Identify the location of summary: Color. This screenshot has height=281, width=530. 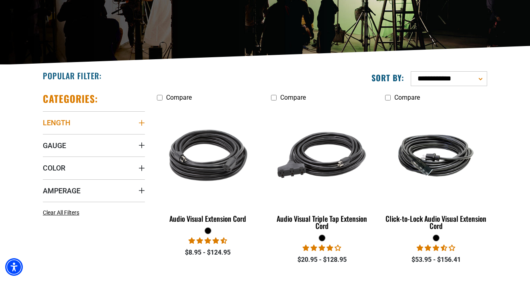
(94, 168).